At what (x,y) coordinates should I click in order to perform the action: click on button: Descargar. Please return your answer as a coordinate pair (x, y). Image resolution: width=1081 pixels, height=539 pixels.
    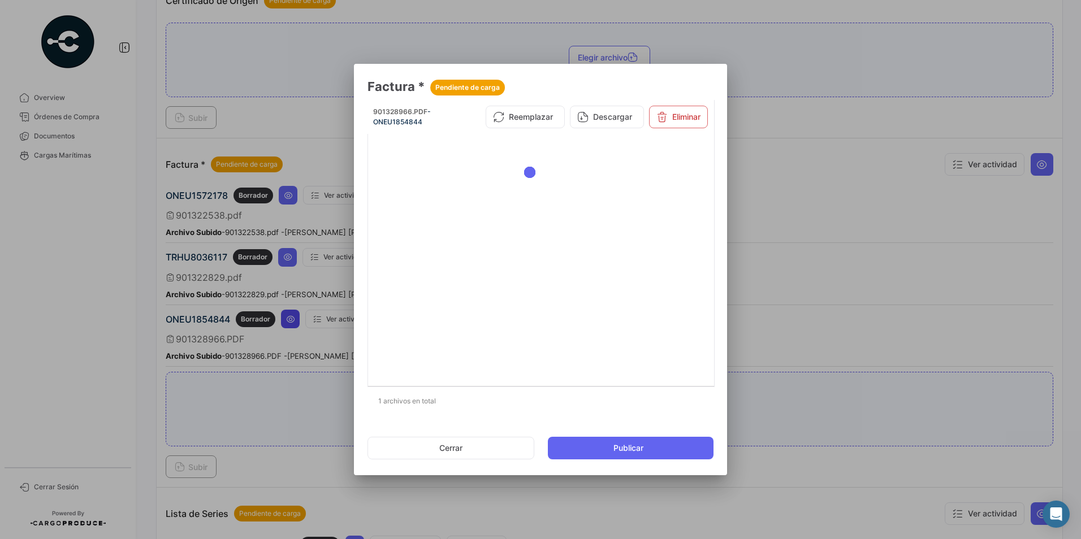
    Looking at the image, I should click on (606, 117).